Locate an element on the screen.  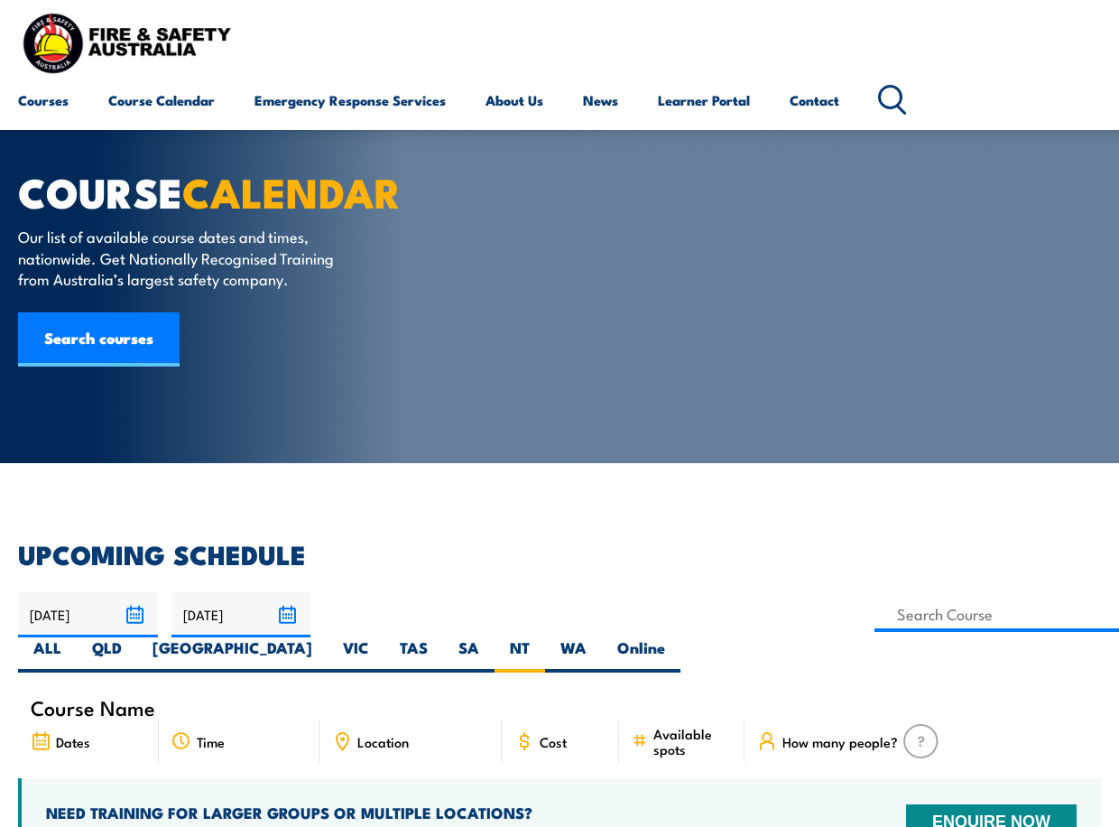
a: Contact is located at coordinates (814, 100).